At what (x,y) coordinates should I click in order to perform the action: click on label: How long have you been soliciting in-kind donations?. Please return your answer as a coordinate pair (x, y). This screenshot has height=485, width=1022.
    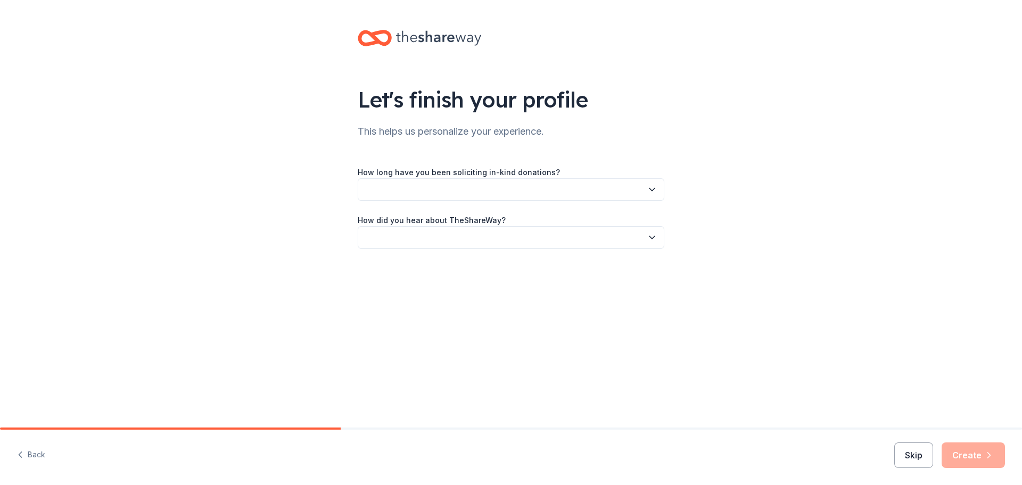
    Looking at the image, I should click on (459, 172).